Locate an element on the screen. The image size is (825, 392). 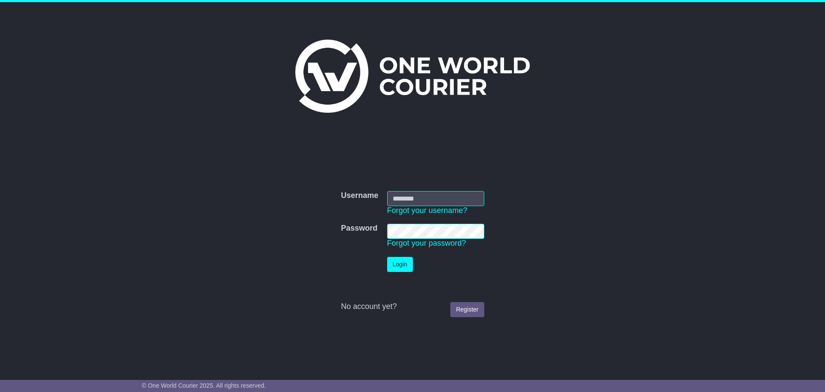
button: Login is located at coordinates (400, 264).